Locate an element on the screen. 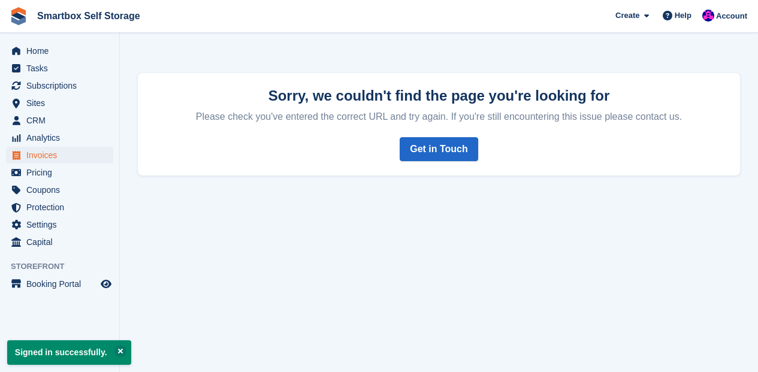 The width and height of the screenshot is (758, 372). a: Preview store is located at coordinates (106, 284).